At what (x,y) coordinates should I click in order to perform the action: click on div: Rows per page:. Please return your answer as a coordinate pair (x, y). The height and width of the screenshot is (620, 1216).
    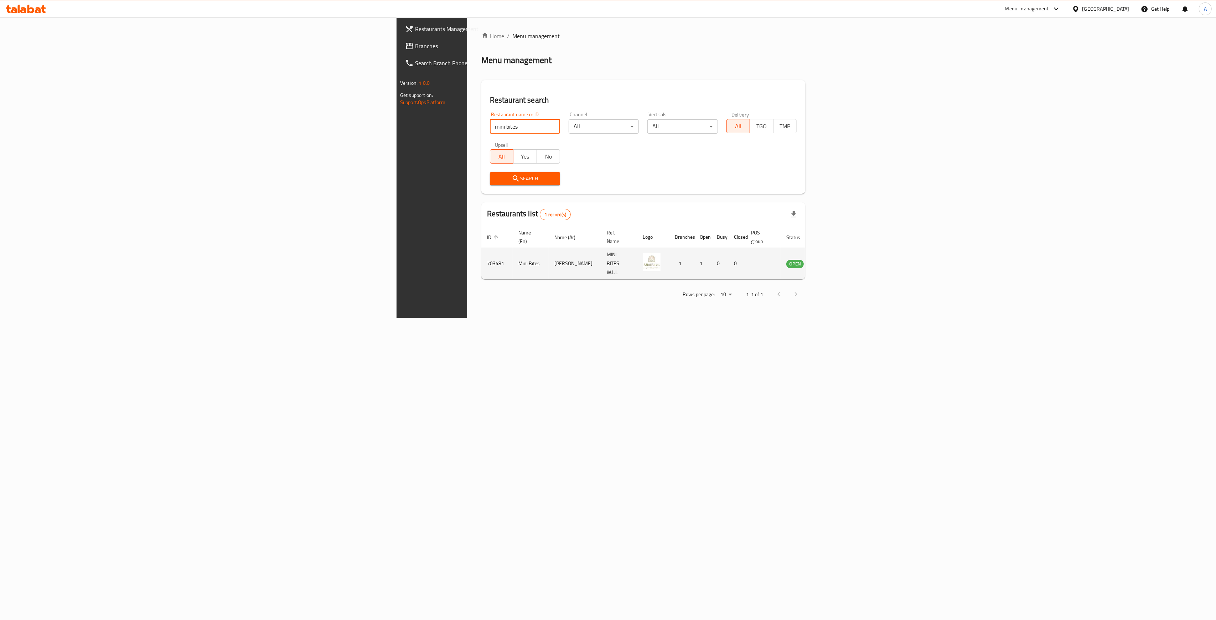
    Looking at the image, I should click on (726, 295).